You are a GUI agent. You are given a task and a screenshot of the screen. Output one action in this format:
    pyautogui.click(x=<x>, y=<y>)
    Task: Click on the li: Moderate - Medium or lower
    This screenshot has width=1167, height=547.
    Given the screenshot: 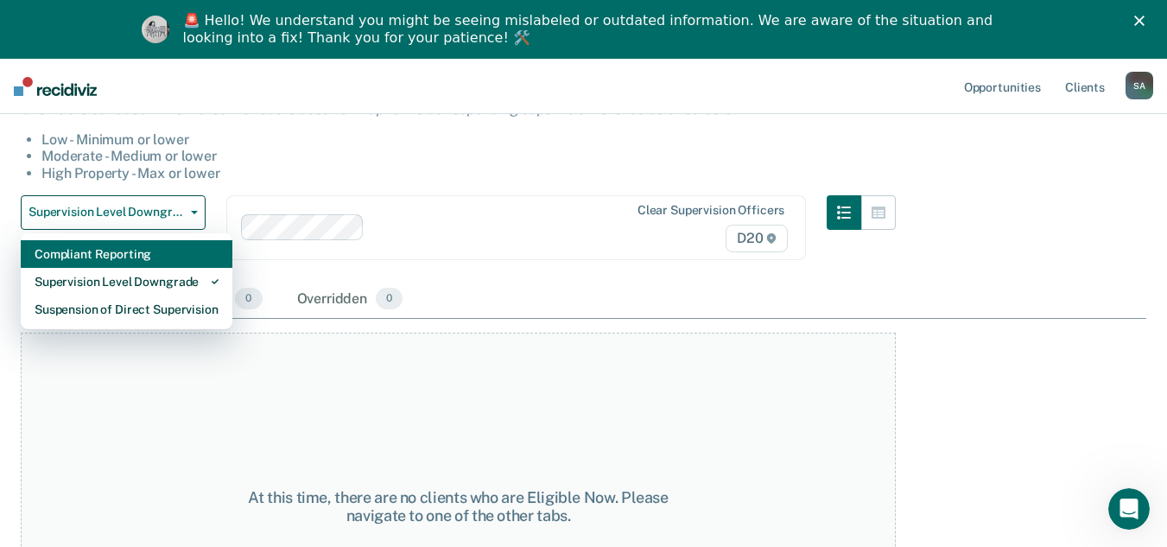 What is the action you would take?
    pyautogui.click(x=468, y=156)
    